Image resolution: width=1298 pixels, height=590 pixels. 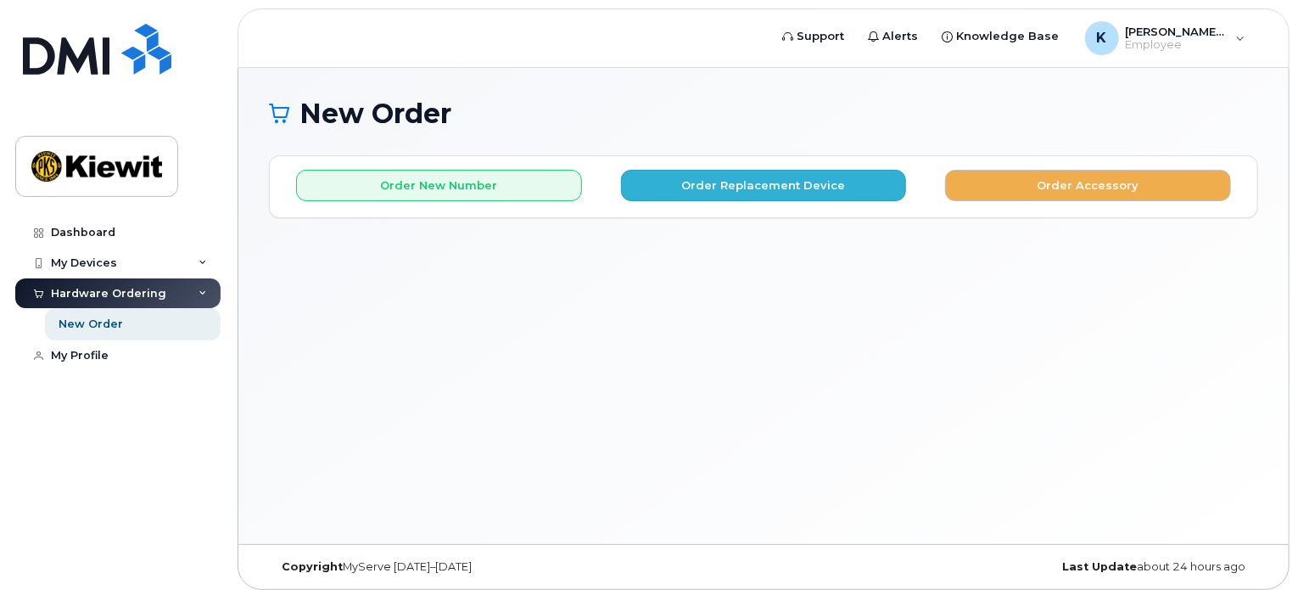 What do you see at coordinates (764, 113) in the screenshot?
I see `h1: New Order` at bounding box center [764, 113].